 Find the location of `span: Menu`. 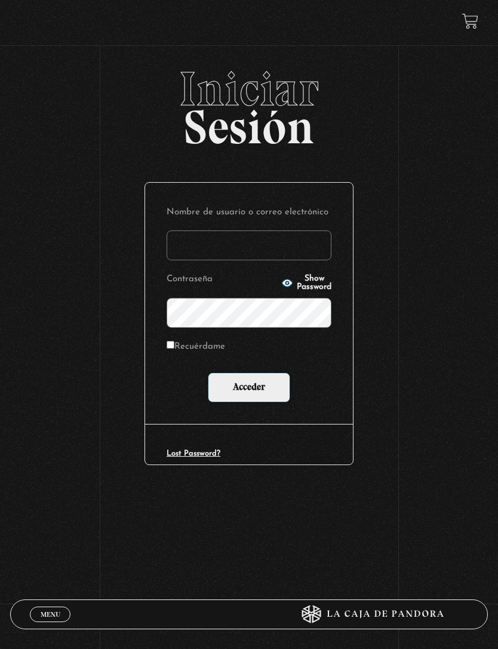

span: Menu is located at coordinates (50, 614).